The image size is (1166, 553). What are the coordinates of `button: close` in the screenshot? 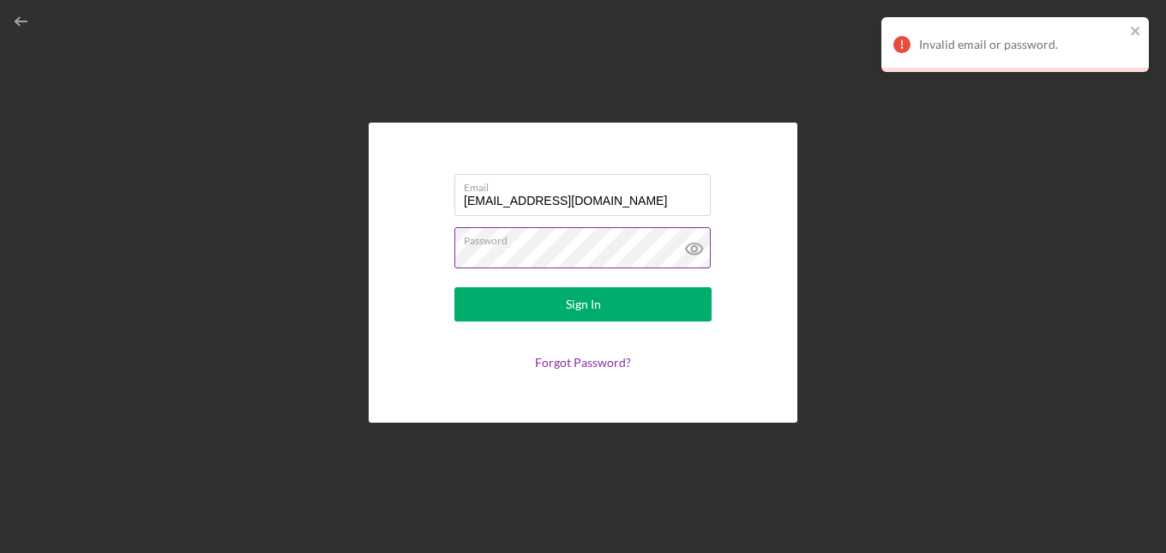 It's located at (1136, 32).